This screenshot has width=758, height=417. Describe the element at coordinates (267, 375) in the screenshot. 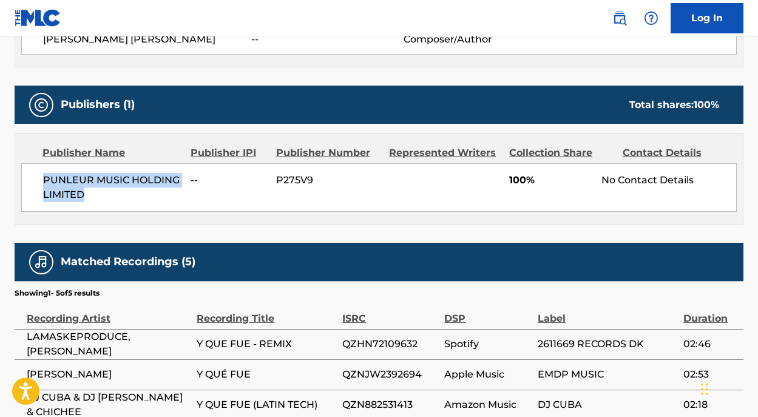

I see `span: Y QUÉ FUE` at that location.